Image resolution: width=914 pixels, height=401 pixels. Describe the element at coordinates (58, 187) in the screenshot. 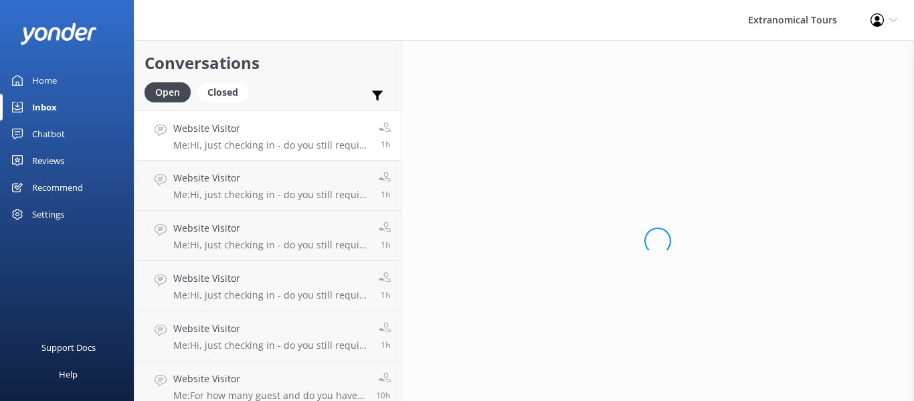

I see `div: Recommend` at that location.